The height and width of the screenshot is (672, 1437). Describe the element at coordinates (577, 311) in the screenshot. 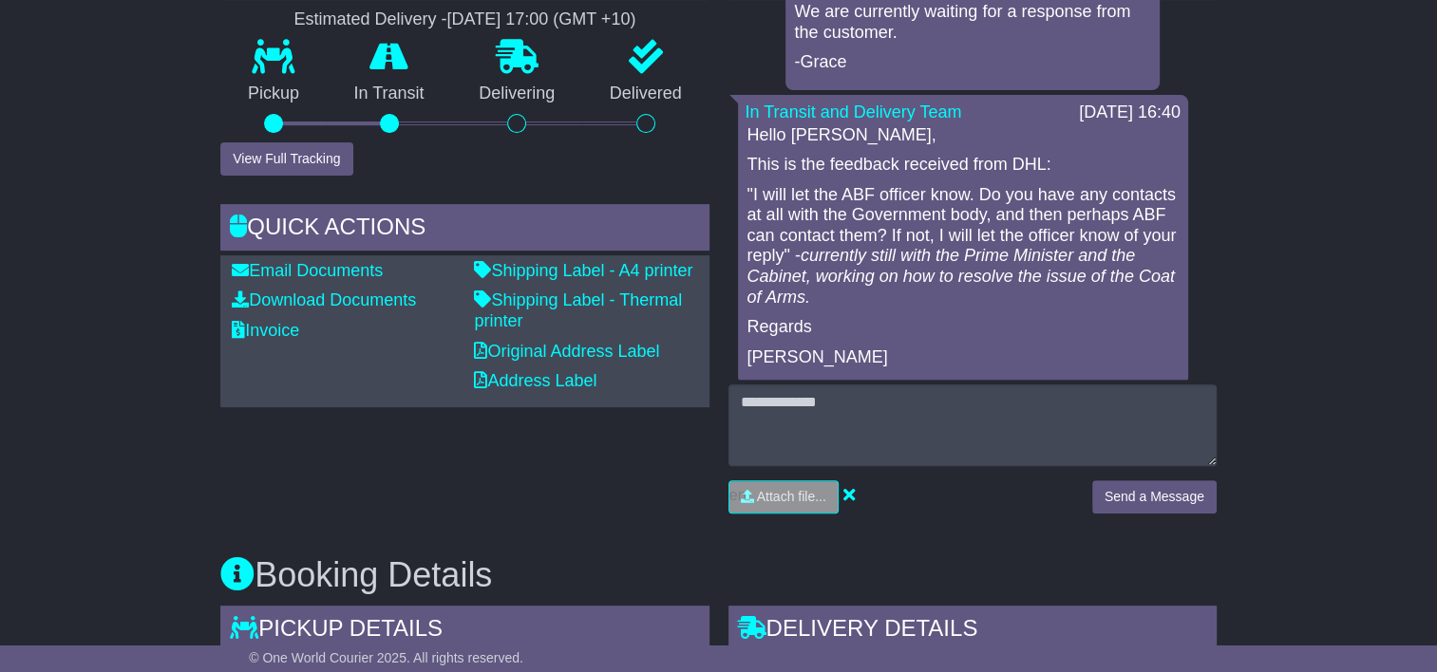

I see `a: Shipping Label - Thermal printer` at that location.